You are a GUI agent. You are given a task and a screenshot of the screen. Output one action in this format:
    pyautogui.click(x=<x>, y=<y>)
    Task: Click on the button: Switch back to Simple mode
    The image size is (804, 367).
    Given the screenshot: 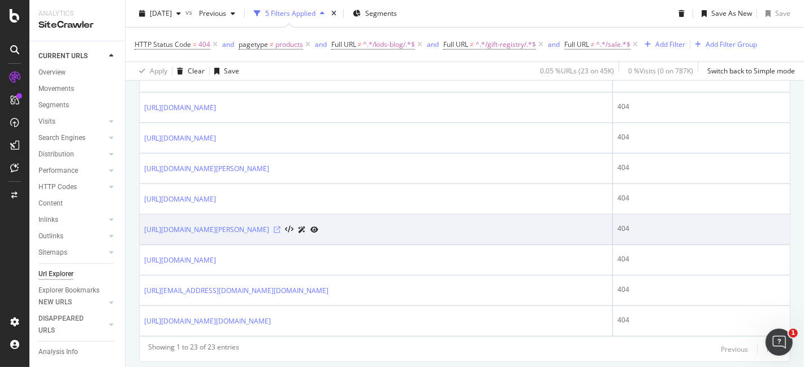 What is the action you would take?
    pyautogui.click(x=748, y=71)
    